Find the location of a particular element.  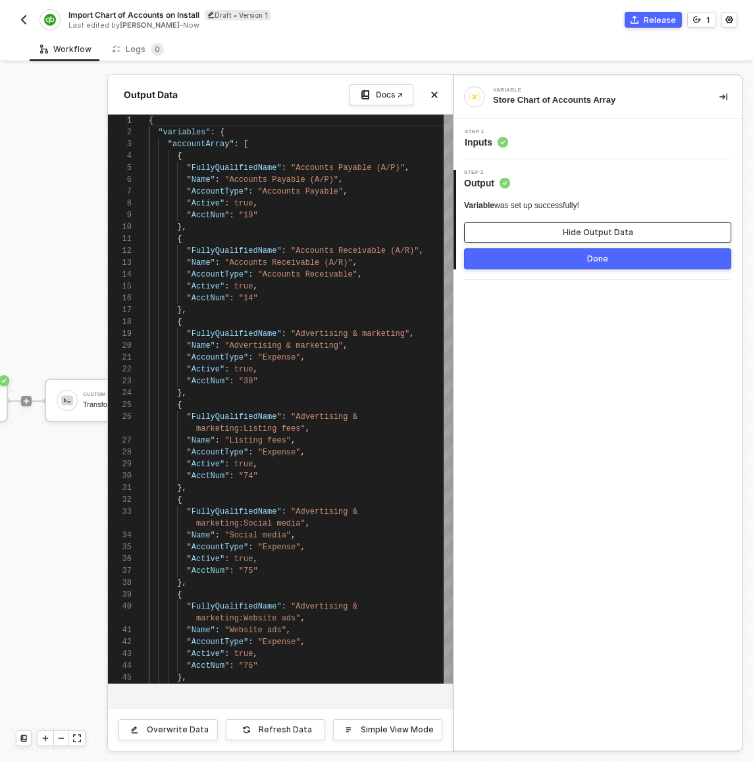

div: 44 is located at coordinates (120, 666).